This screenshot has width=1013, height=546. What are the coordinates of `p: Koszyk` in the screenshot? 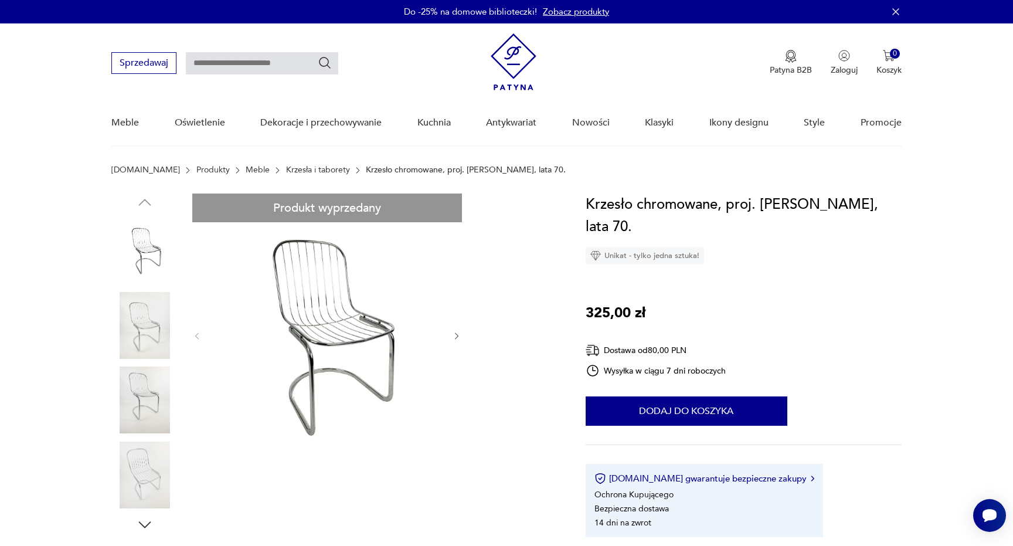 It's located at (888, 70).